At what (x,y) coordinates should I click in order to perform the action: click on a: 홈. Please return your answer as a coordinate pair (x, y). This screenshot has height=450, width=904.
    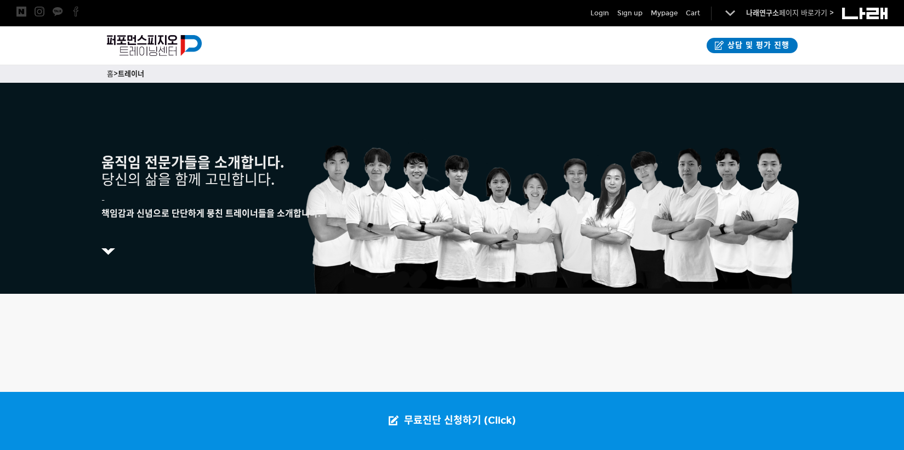
    Looking at the image, I should click on (110, 74).